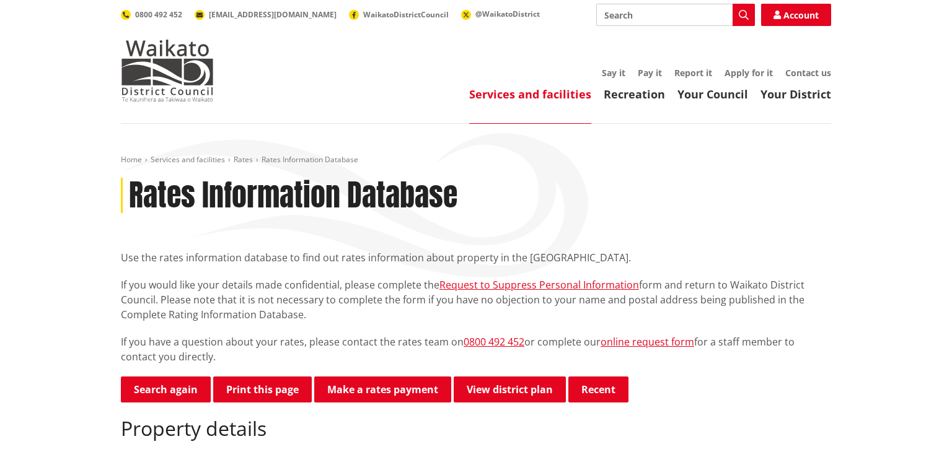 This screenshot has height=452, width=952. What do you see at coordinates (382, 390) in the screenshot?
I see `a: Make a rates payment` at bounding box center [382, 390].